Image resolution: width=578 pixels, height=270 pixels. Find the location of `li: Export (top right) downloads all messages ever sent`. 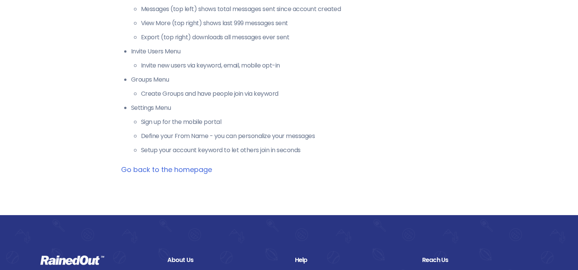

li: Export (top right) downloads all messages ever sent is located at coordinates (299, 37).